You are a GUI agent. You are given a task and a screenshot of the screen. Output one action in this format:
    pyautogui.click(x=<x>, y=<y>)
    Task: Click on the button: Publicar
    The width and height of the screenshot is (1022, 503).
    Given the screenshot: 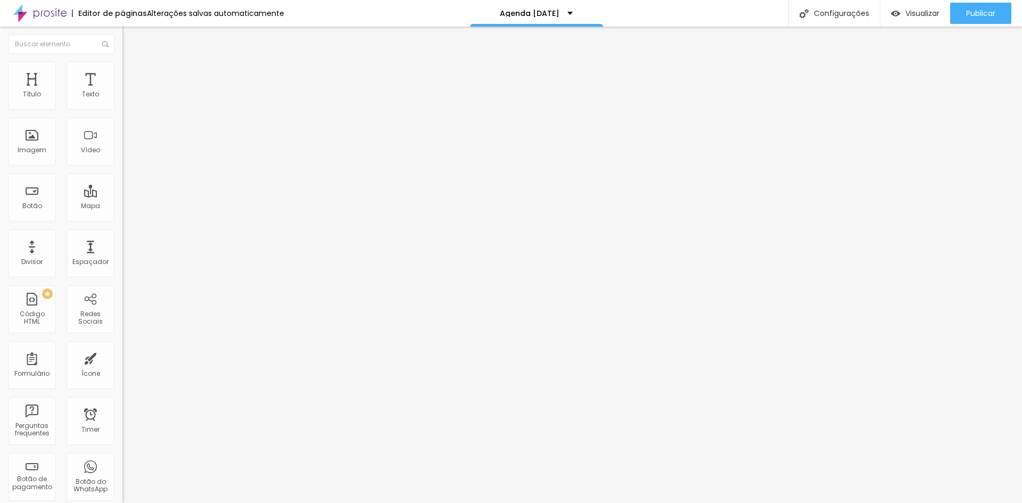 What is the action you would take?
    pyautogui.click(x=980, y=13)
    